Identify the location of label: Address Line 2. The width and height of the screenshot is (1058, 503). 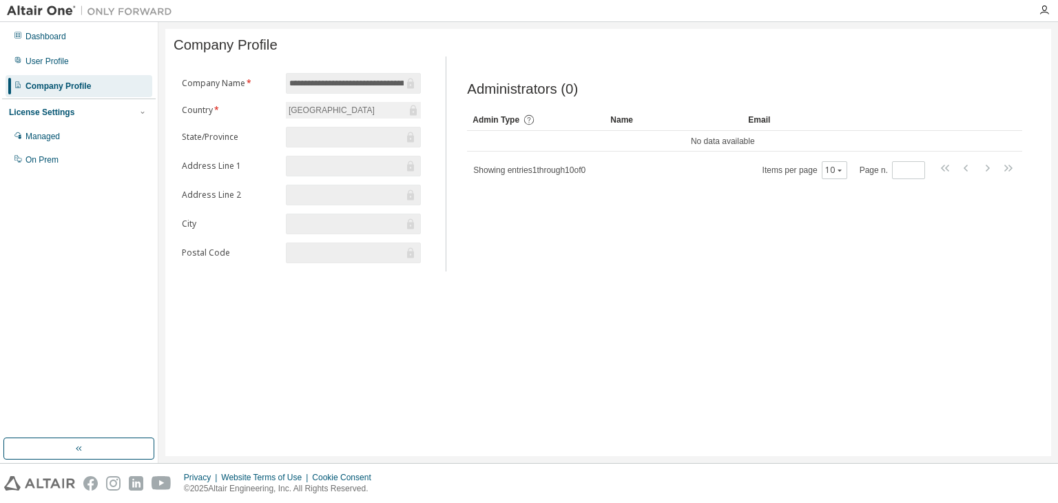
(229, 195).